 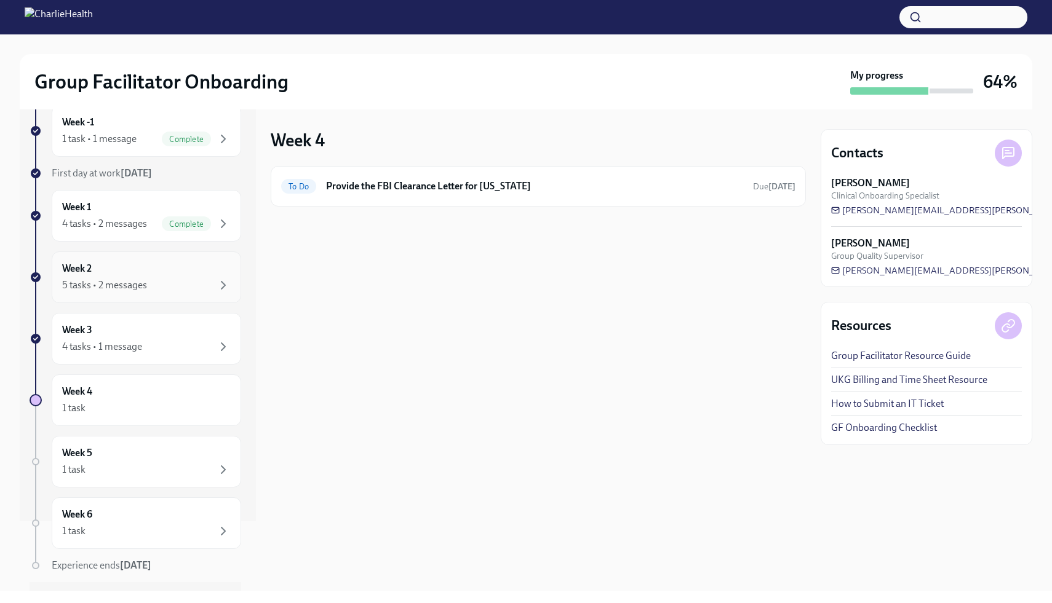 What do you see at coordinates (161, 82) in the screenshot?
I see `h2: Group Facilitator Onboarding` at bounding box center [161, 82].